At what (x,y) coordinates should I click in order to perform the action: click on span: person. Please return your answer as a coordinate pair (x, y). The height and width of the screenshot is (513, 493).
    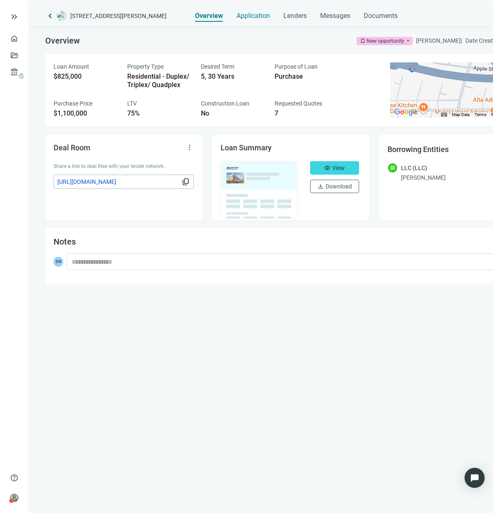
    Looking at the image, I should click on (14, 498).